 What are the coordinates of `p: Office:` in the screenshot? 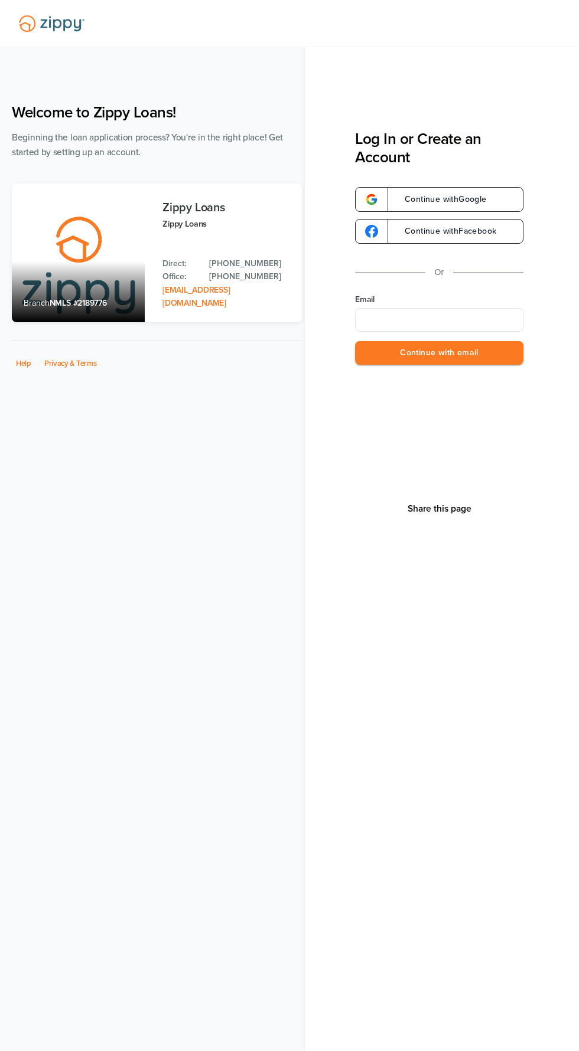 It's located at (179, 277).